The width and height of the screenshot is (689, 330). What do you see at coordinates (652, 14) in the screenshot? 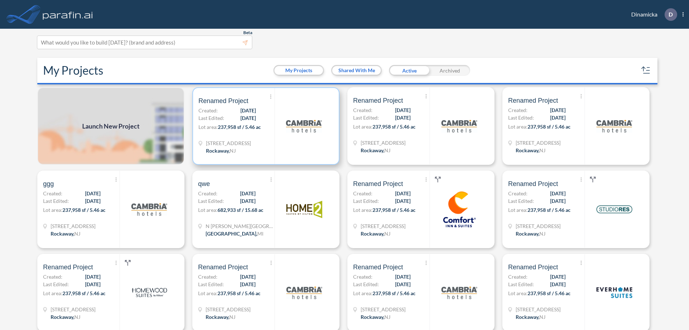
I see `div: Dinamicka` at bounding box center [652, 14].